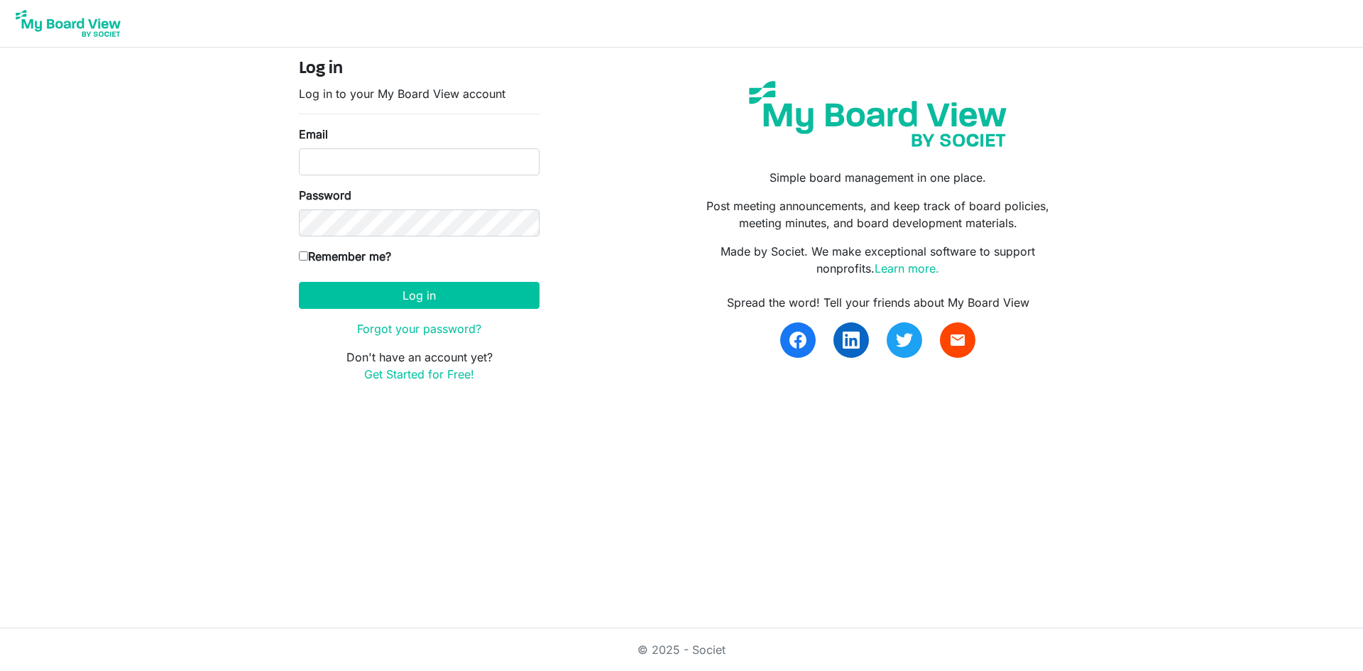  Describe the element at coordinates (958, 340) in the screenshot. I see `span: email` at that location.